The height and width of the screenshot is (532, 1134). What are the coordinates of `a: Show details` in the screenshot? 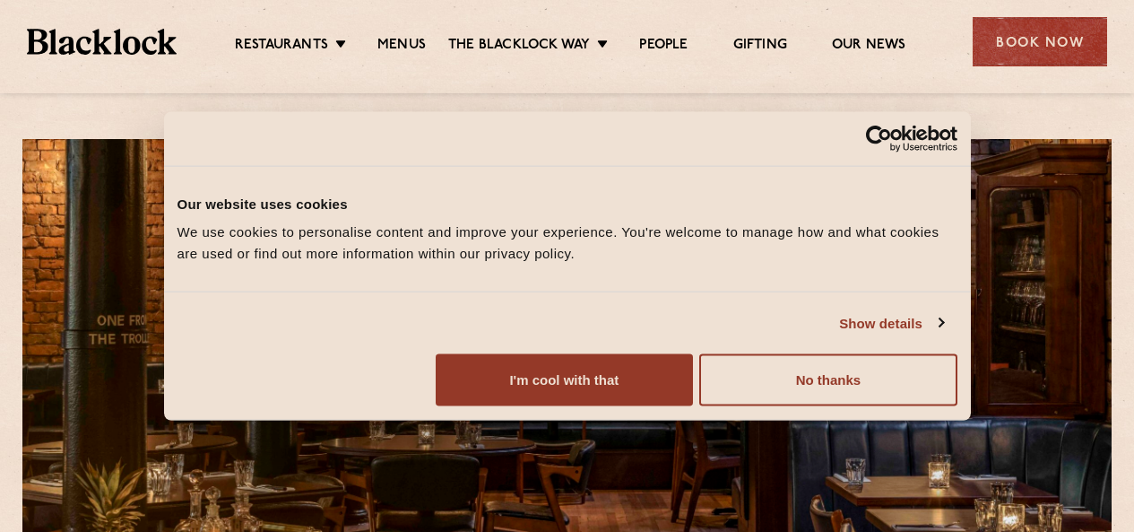 It's located at (891, 323).